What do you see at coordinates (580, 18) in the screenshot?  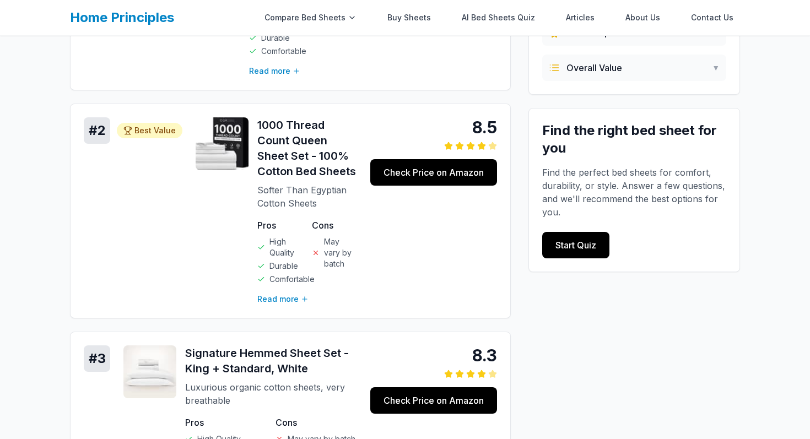 I see `a: Articles` at bounding box center [580, 18].